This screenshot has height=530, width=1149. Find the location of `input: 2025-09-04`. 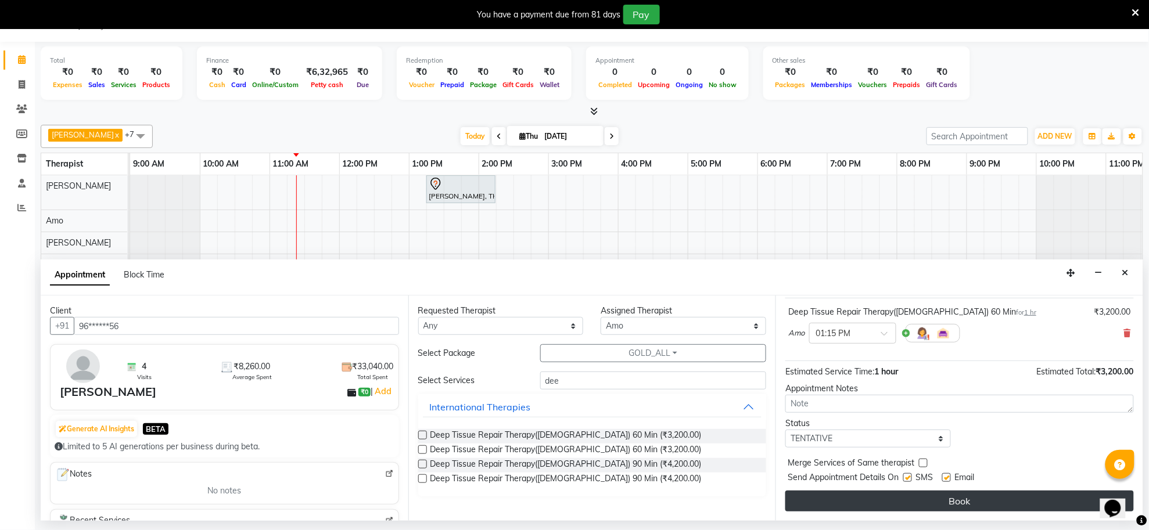

input: 2025-09-04 is located at coordinates (570, 136).